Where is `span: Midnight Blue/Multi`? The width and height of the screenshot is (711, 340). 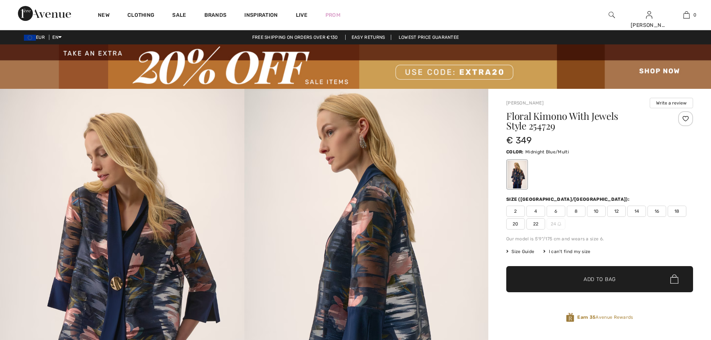
span: Midnight Blue/Multi is located at coordinates (547, 152).